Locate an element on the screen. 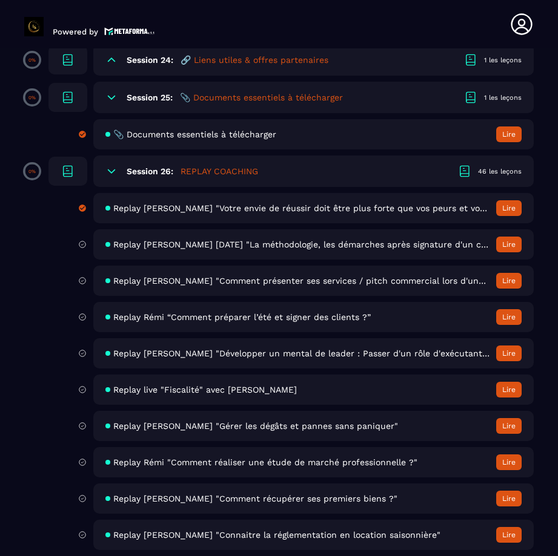 The image size is (558, 556). h5: 🔗 Liens utiles & offres partenaires is located at coordinates (254, 60).